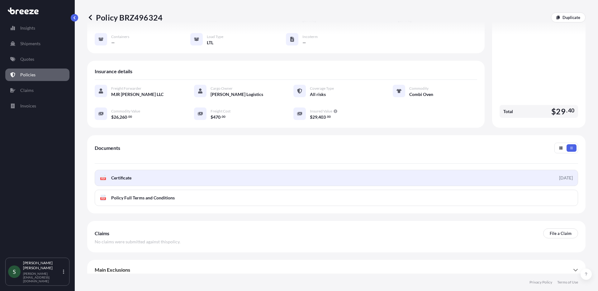 Image resolution: width=598 pixels, height=291 pixels. What do you see at coordinates (137, 242) in the screenshot?
I see `span: No claims were submitted against this policy .` at bounding box center [137, 242].